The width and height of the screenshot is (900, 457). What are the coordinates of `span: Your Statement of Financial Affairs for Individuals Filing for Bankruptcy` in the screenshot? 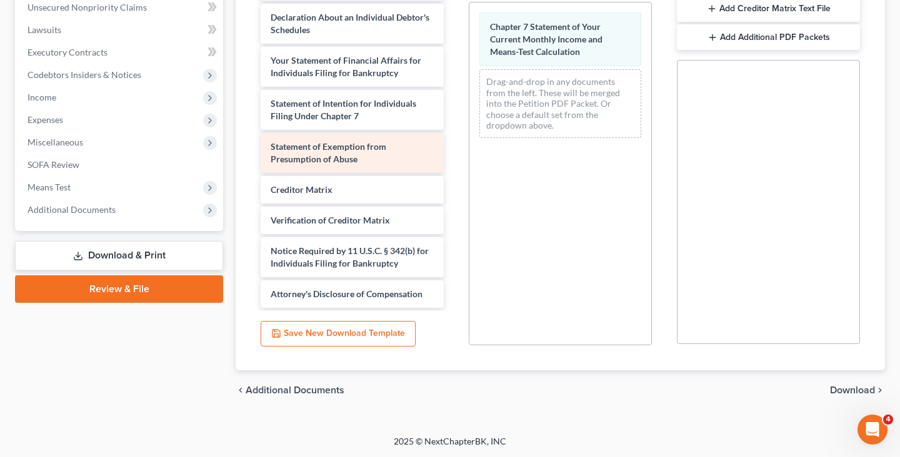 It's located at (346, 66).